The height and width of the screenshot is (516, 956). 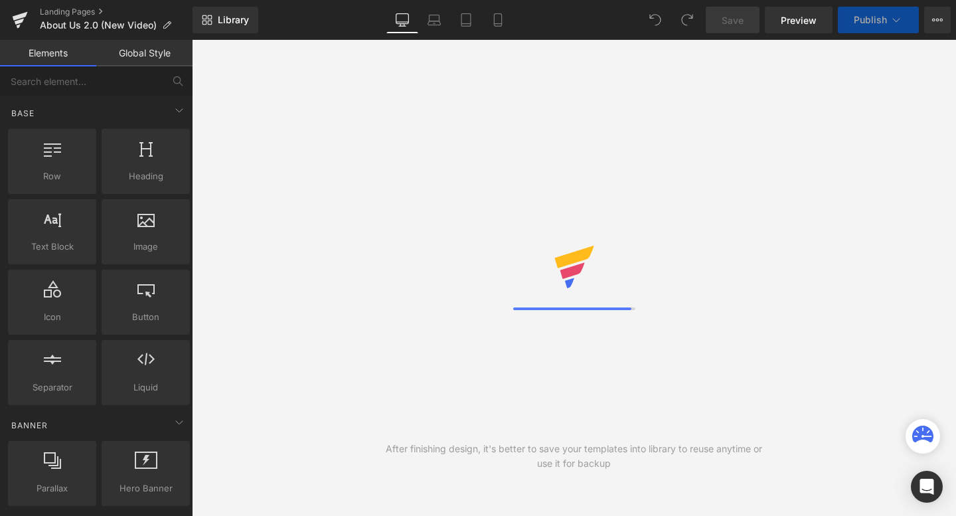 What do you see at coordinates (23, 113) in the screenshot?
I see `span: Base` at bounding box center [23, 113].